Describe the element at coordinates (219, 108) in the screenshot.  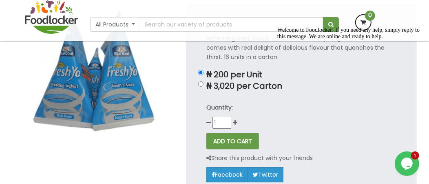
I see `strong: Quantity:` at that location.